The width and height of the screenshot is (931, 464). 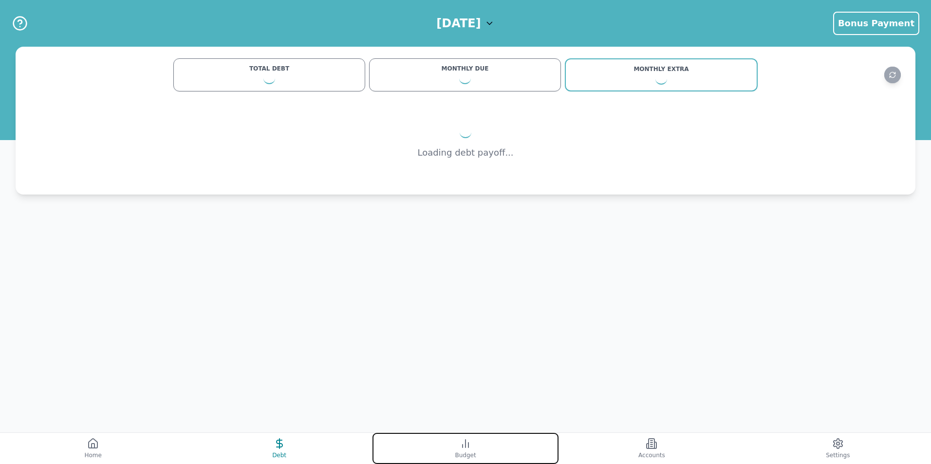 I want to click on button: Budget, so click(x=465, y=449).